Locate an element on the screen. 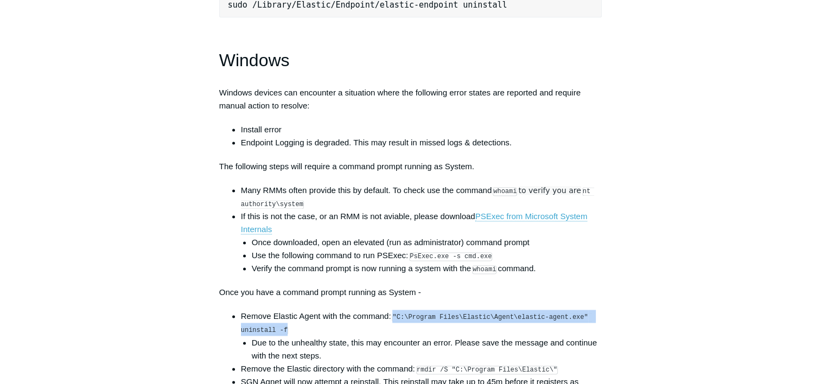 This screenshot has width=821, height=384. li: Many RMMs often provide this by default. To check use the command is located at coordinates (422, 197).